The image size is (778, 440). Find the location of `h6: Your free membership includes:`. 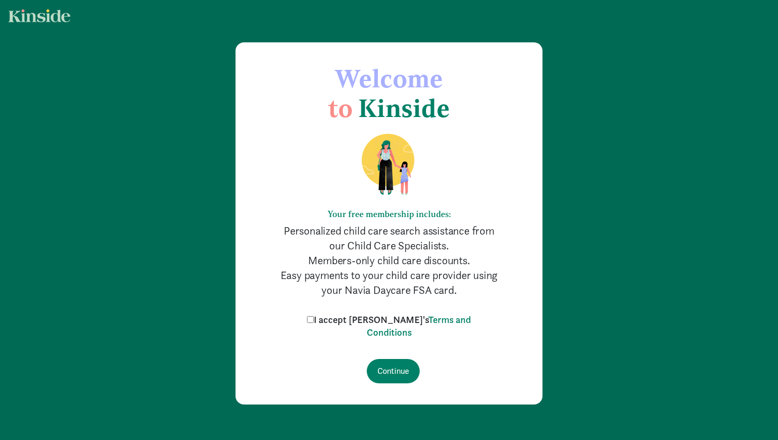

h6: Your free membership includes: is located at coordinates (389, 214).